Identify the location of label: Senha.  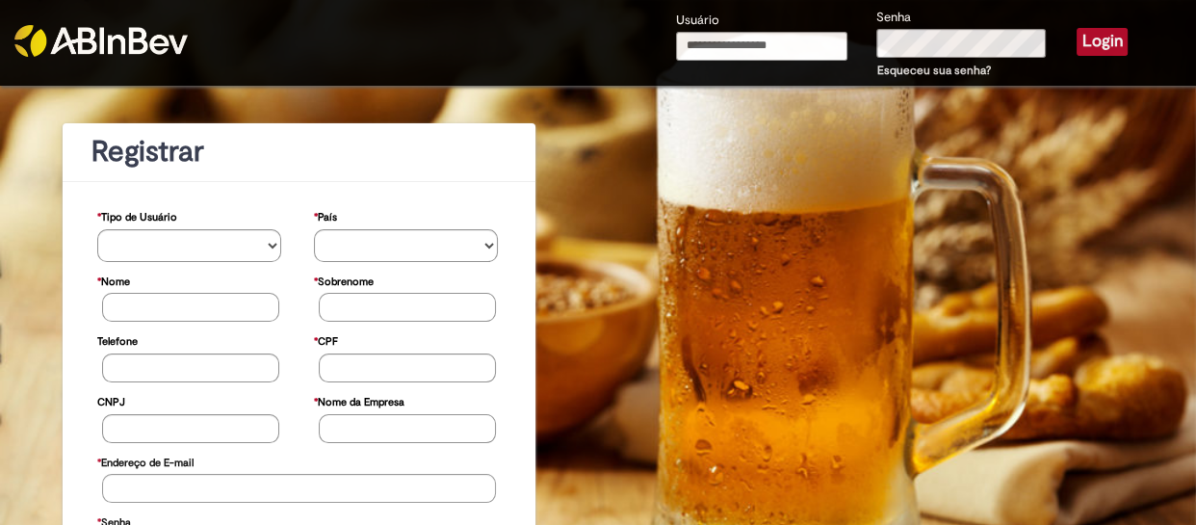
(894, 17).